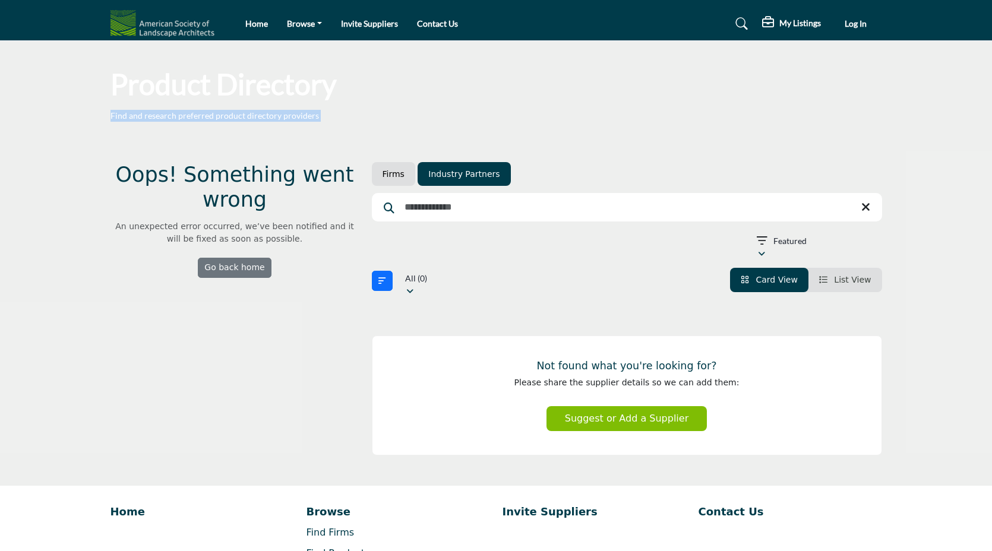  I want to click on div: My Listings, so click(791, 24).